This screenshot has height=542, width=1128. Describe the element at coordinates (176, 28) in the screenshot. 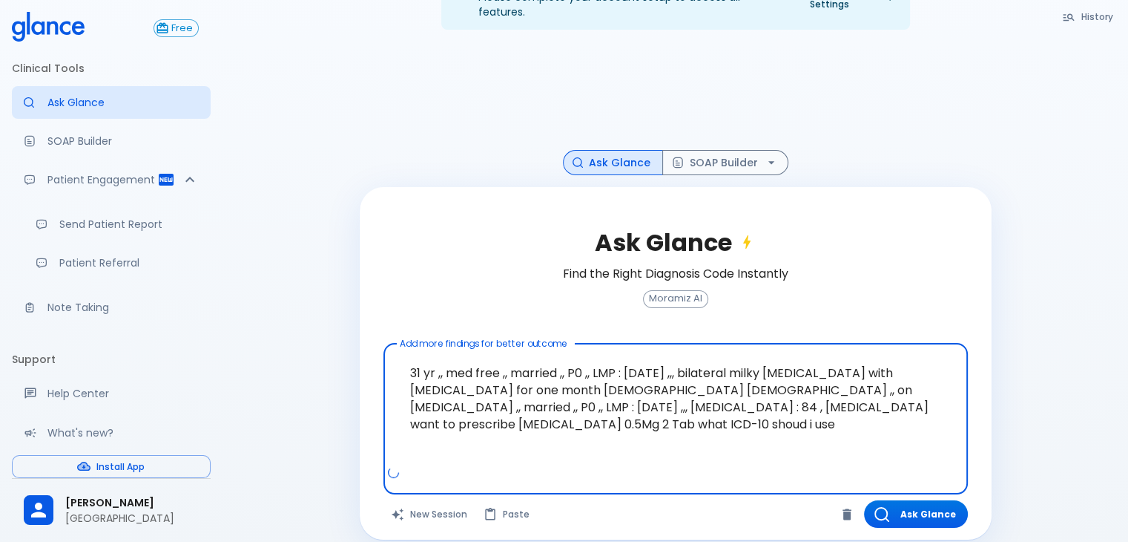

I see `button: Free` at that location.